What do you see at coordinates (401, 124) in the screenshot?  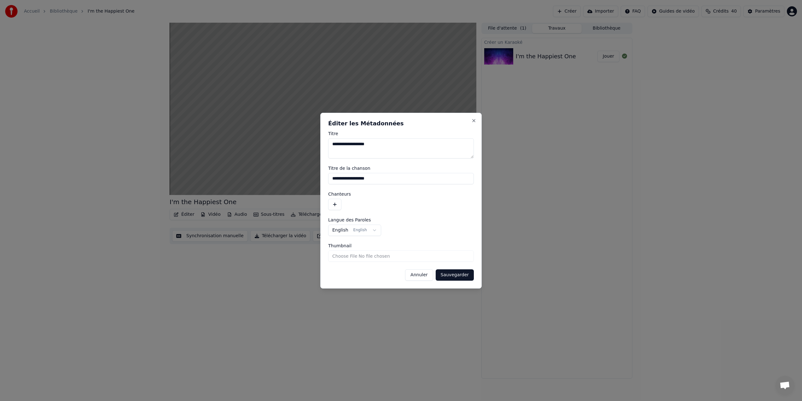 I see `h2: Éditer les Métadonnées` at bounding box center [401, 124].